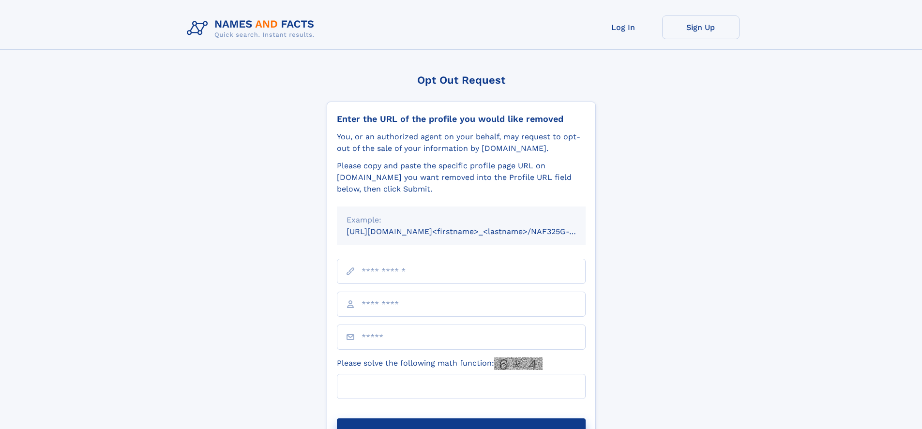 The width and height of the screenshot is (922, 429). I want to click on a: Log In, so click(624, 27).